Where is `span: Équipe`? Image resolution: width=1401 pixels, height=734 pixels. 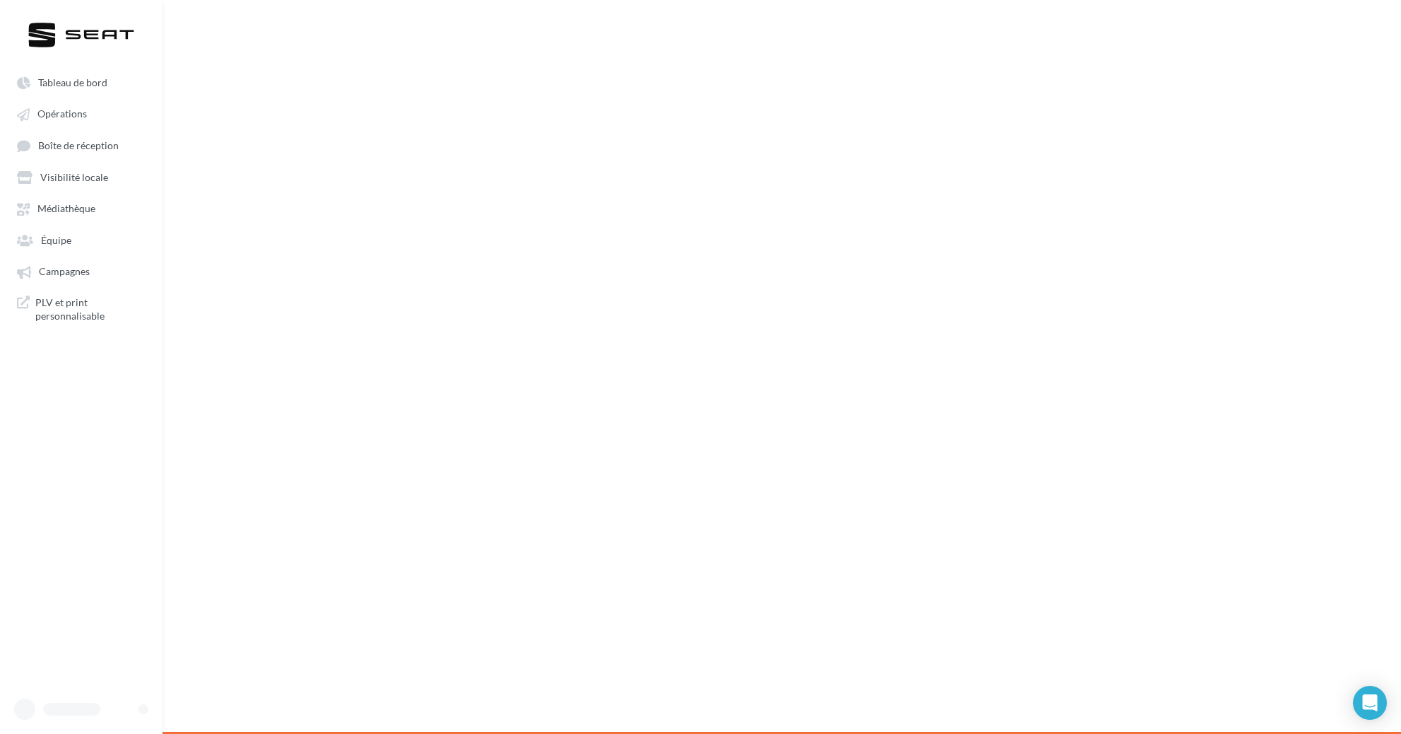 span: Équipe is located at coordinates (56, 240).